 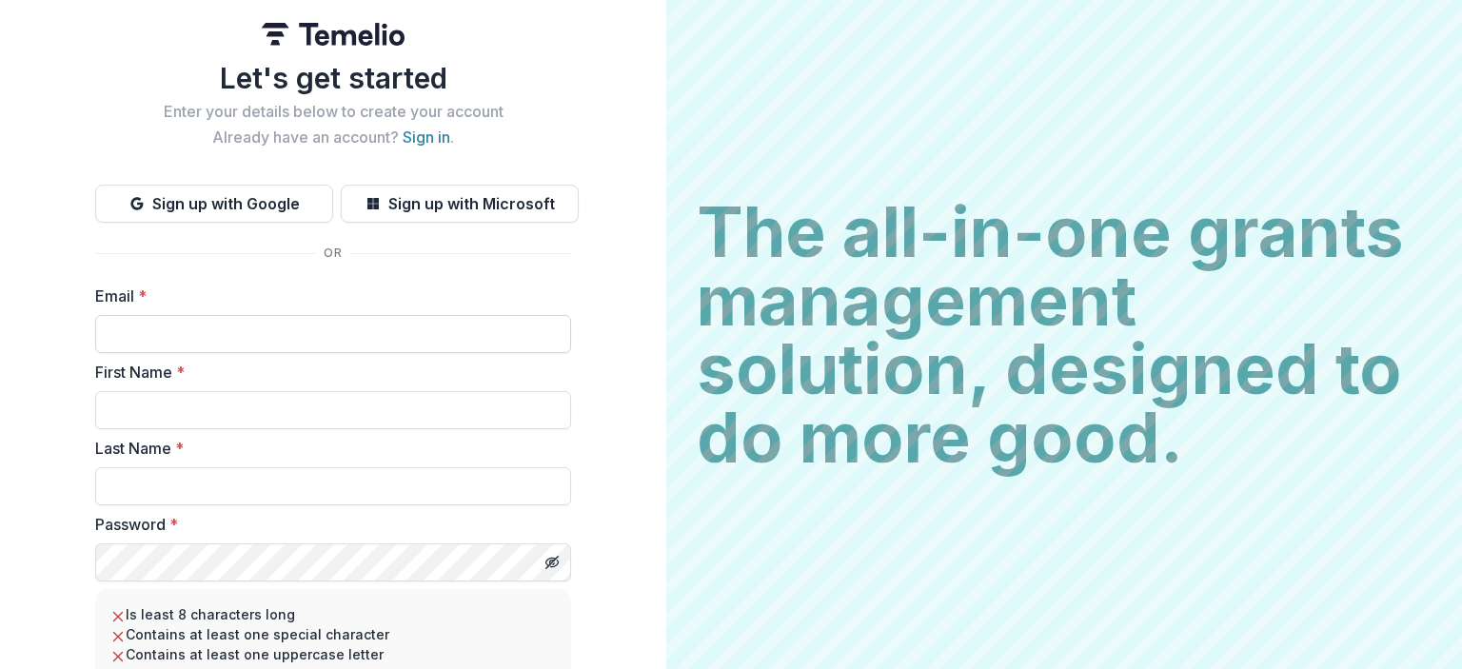 I want to click on label: First Name, so click(x=327, y=372).